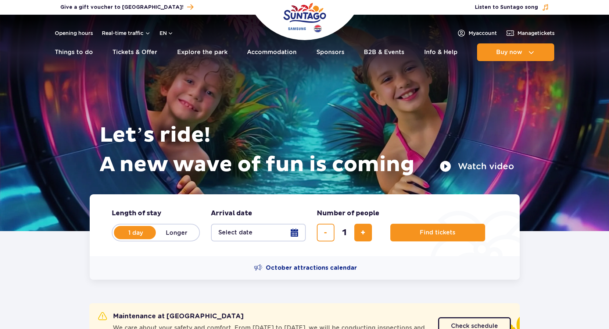 This screenshot has width=609, height=329. Describe the element at coordinates (483, 33) in the screenshot. I see `span: My account` at that location.